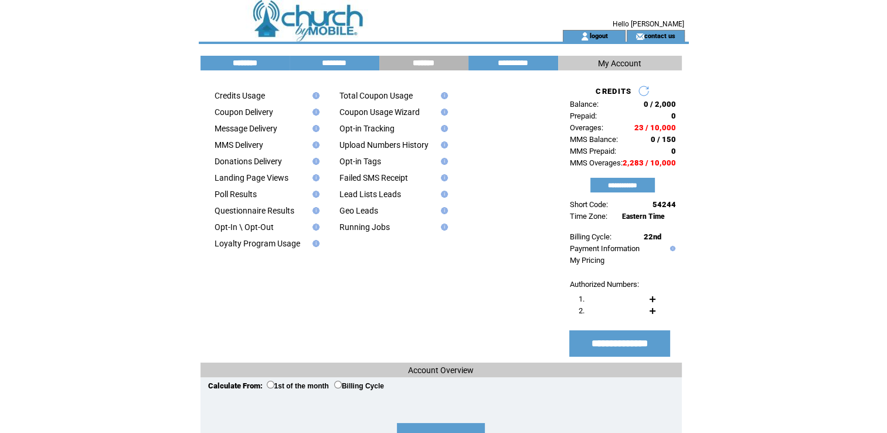 The image size is (887, 433). Describe the element at coordinates (255, 211) in the screenshot. I see `a: Questionnaire Results` at that location.